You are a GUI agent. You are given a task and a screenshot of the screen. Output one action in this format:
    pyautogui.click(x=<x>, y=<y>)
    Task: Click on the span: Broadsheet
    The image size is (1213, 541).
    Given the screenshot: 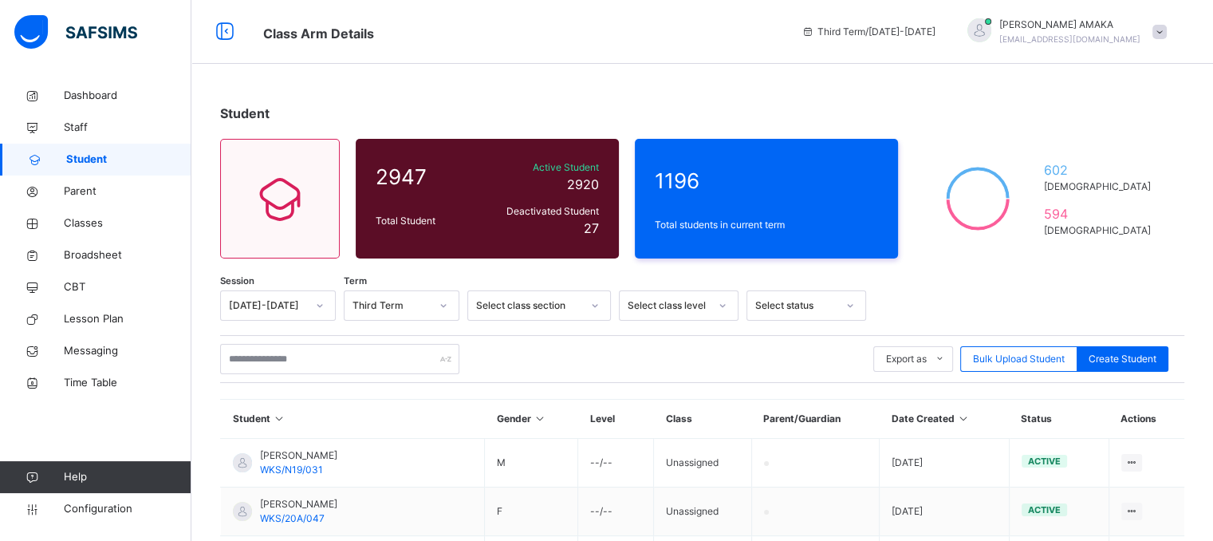 What is the action you would take?
    pyautogui.click(x=128, y=255)
    